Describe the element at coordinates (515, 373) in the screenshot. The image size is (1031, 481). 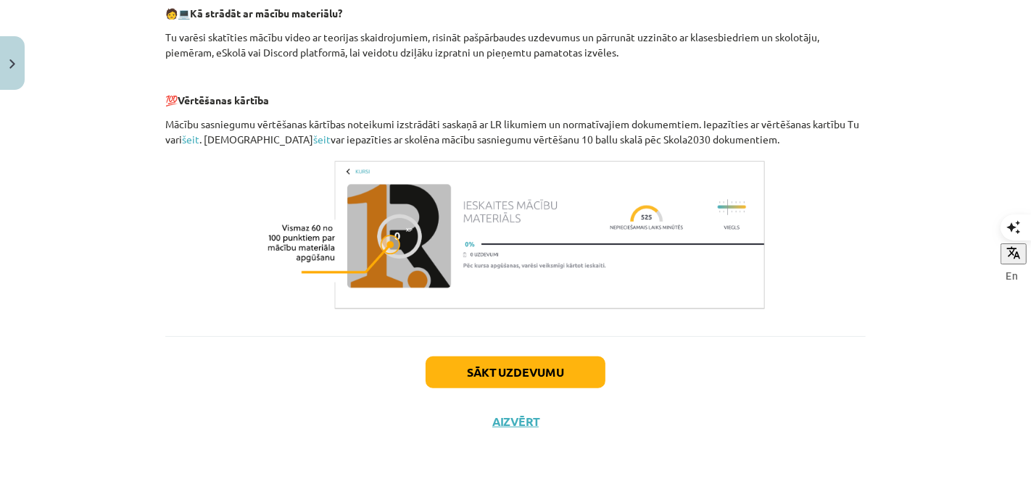
I see `button: Sākt uzdevumu` at that location.